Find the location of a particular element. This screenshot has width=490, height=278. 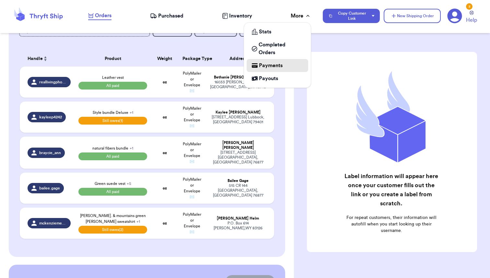

h2: Label information will appear here once your customer fills out the link or you create a label fr... is located at coordinates (391, 190).